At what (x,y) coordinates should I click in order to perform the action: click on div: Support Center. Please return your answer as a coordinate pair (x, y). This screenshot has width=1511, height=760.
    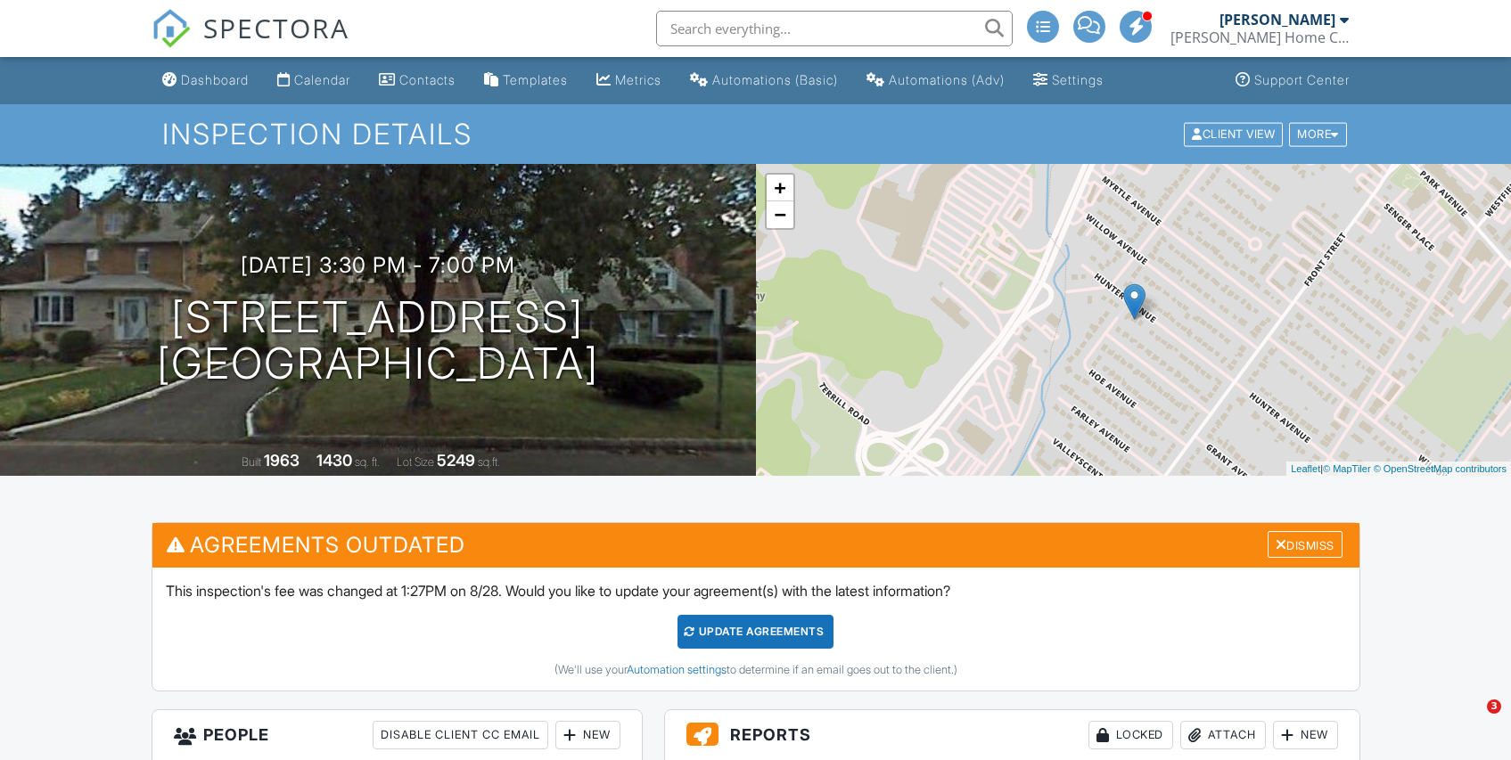
    Looking at the image, I should click on (1302, 79).